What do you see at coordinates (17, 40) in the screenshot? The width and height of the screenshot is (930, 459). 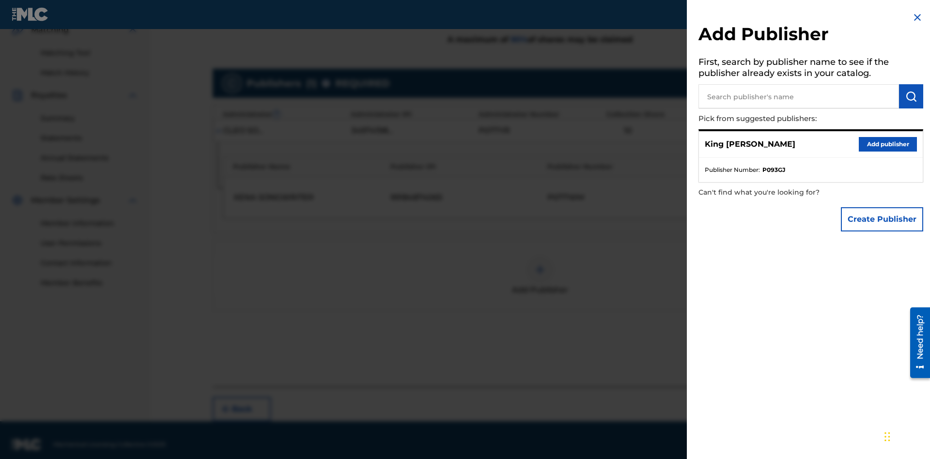 I see `div: Open Resource Center` at bounding box center [17, 40].